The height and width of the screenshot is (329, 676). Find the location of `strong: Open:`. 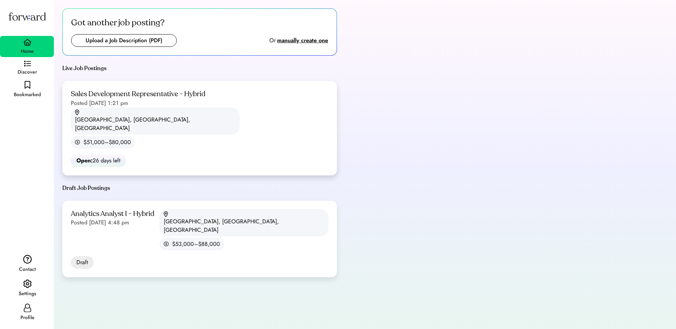

strong: Open: is located at coordinates (85, 160).